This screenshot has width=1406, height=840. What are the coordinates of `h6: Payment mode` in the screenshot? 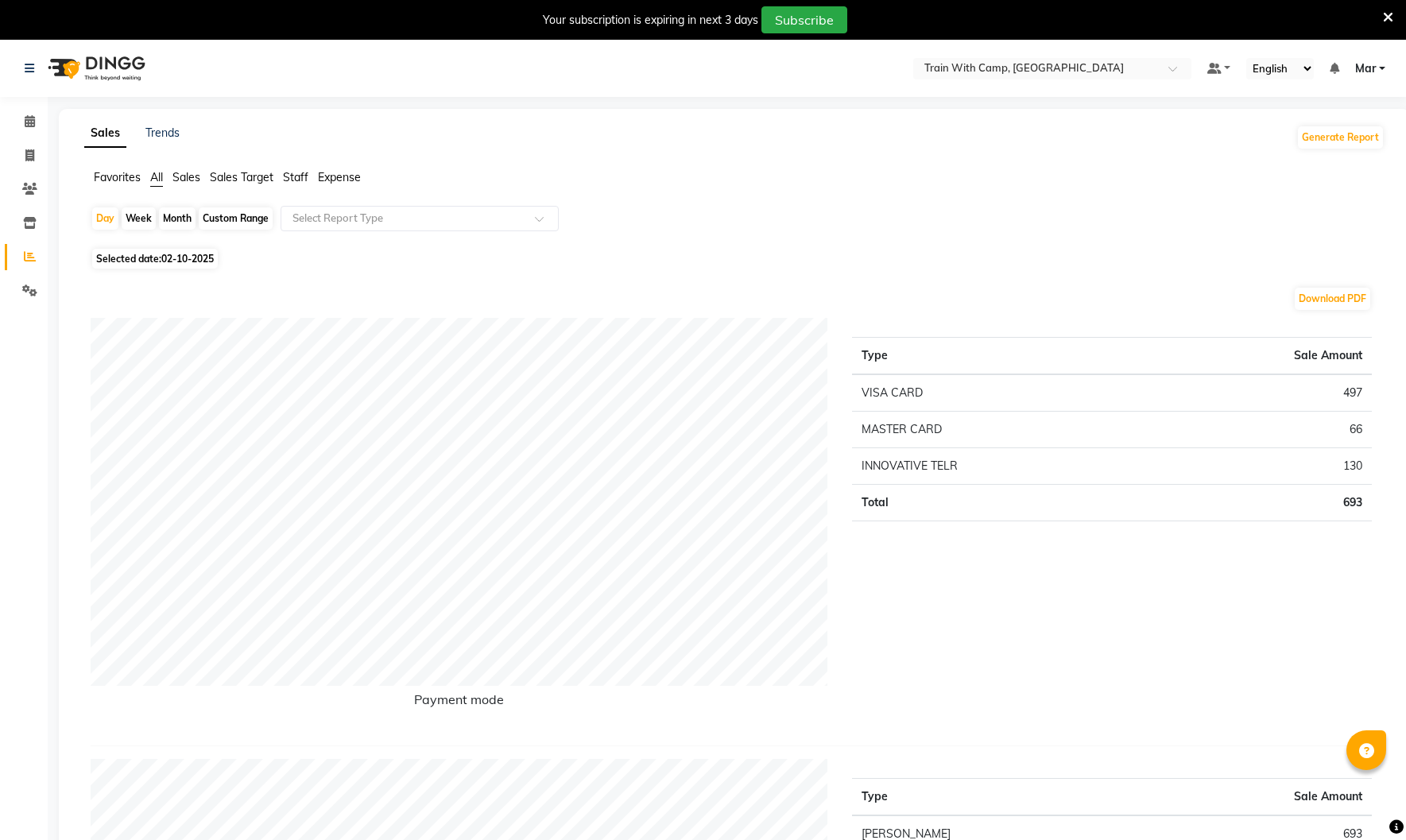 It's located at (459, 703).